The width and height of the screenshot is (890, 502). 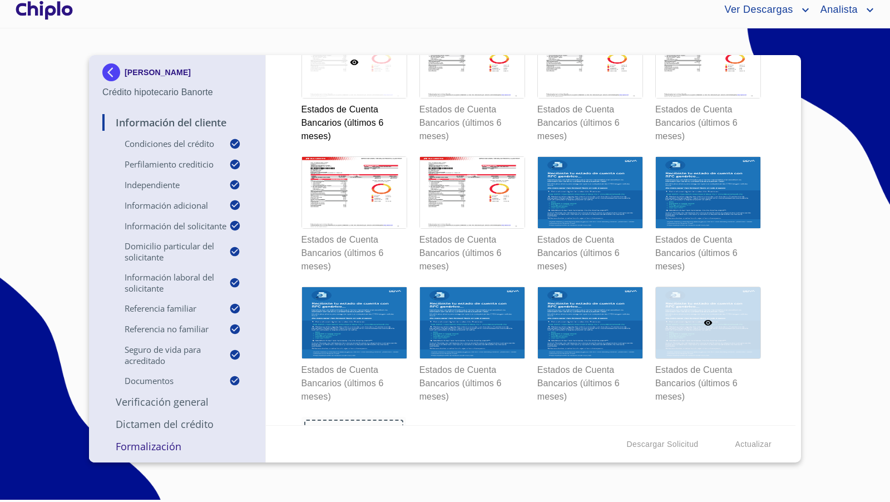 I want to click on p: Perfilamiento crediticio, so click(x=166, y=164).